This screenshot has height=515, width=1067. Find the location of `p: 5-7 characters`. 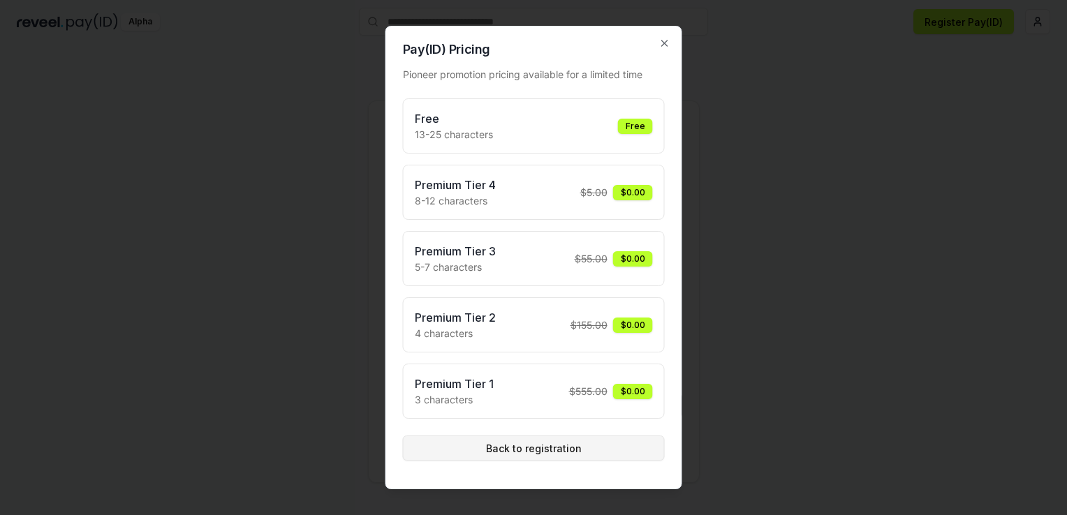

p: 5-7 characters is located at coordinates (455, 267).